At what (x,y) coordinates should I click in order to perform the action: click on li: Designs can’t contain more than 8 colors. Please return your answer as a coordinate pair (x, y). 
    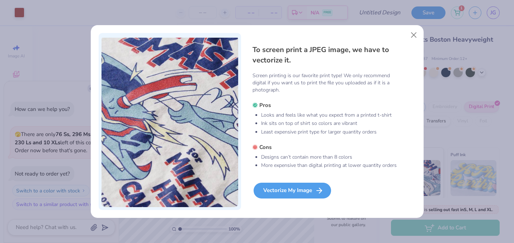
    Looking at the image, I should click on (329, 157).